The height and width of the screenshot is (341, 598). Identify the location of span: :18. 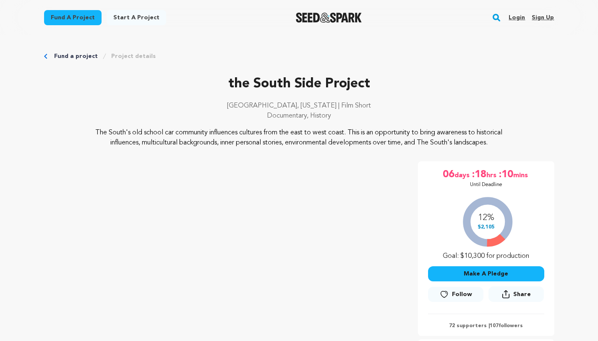
(479, 175).